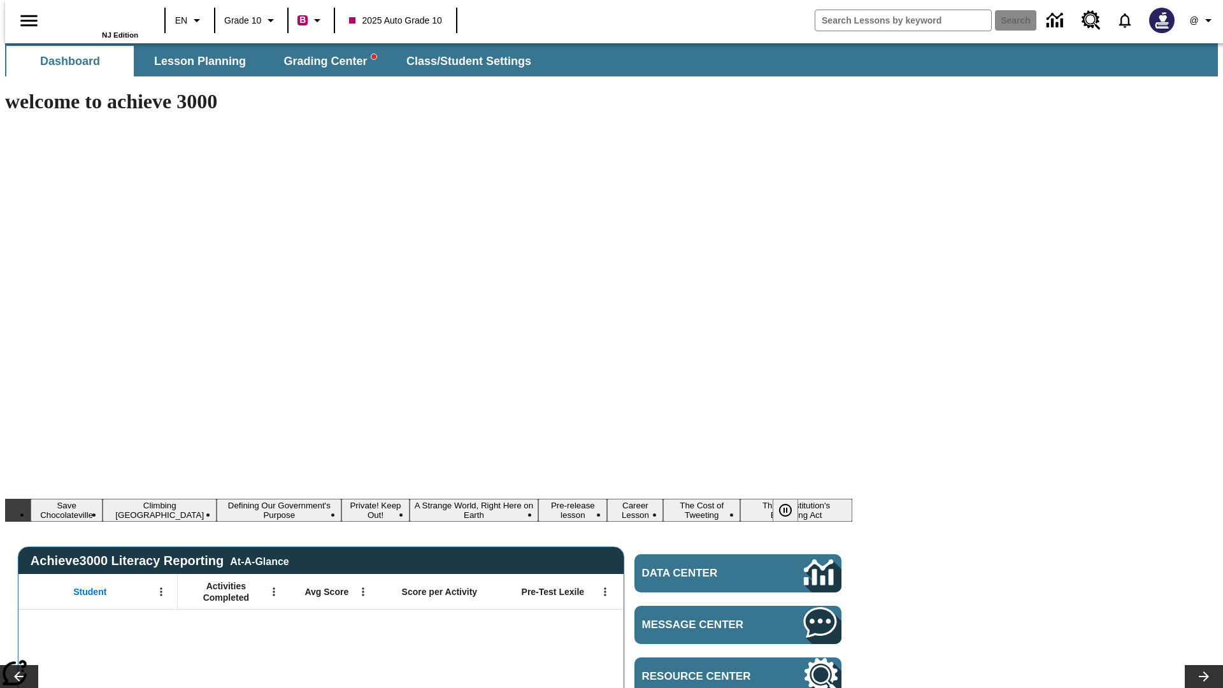  What do you see at coordinates (429, 101) in the screenshot?
I see `h1: welcome to achieve 3000` at bounding box center [429, 101].